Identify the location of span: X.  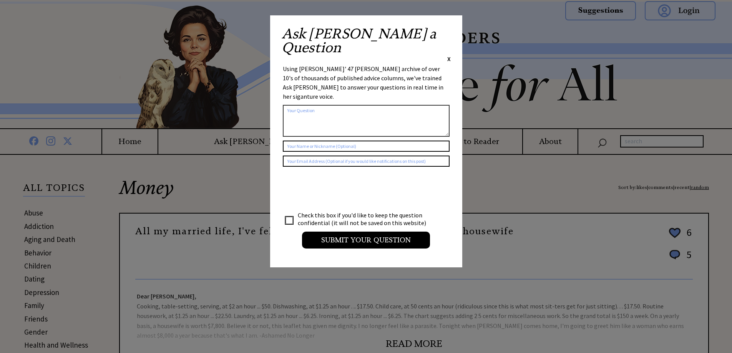
(449, 59).